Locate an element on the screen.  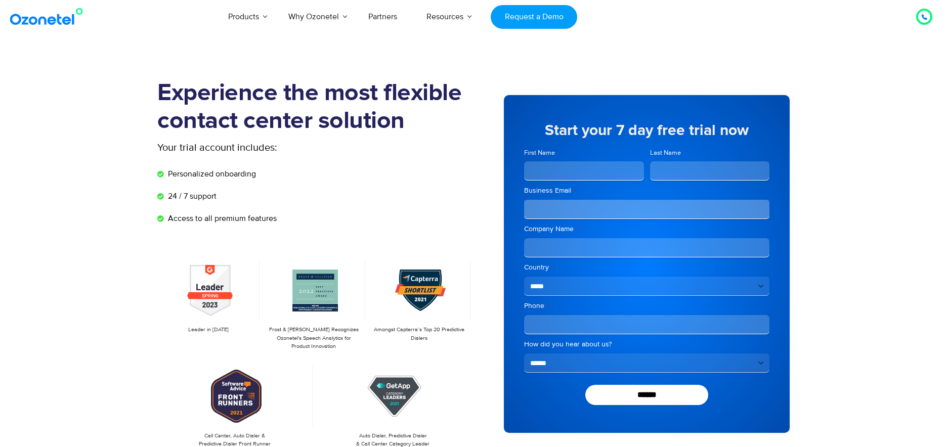
label: Last Name is located at coordinates (710, 153).